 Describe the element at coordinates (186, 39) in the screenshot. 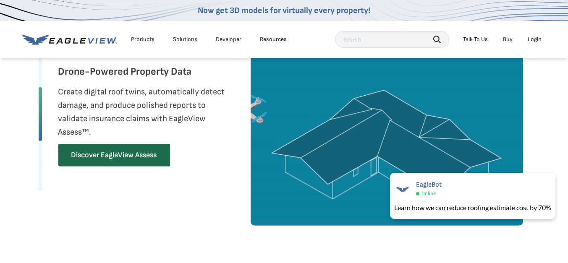

I see `div: Solutions` at that location.